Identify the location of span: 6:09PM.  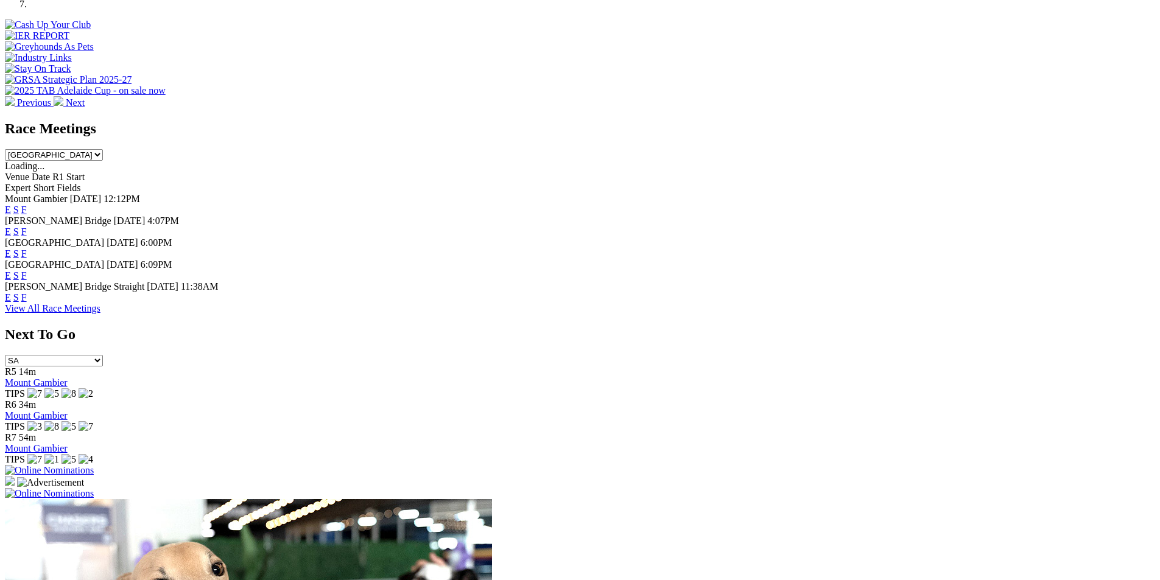
(157, 264).